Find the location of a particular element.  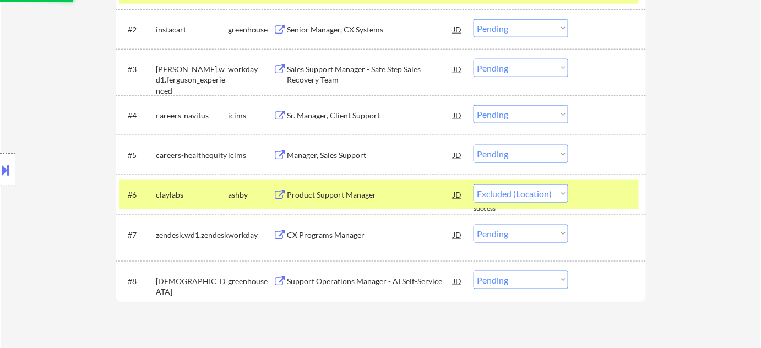

div: Manager, Sales Support is located at coordinates (370, 155).